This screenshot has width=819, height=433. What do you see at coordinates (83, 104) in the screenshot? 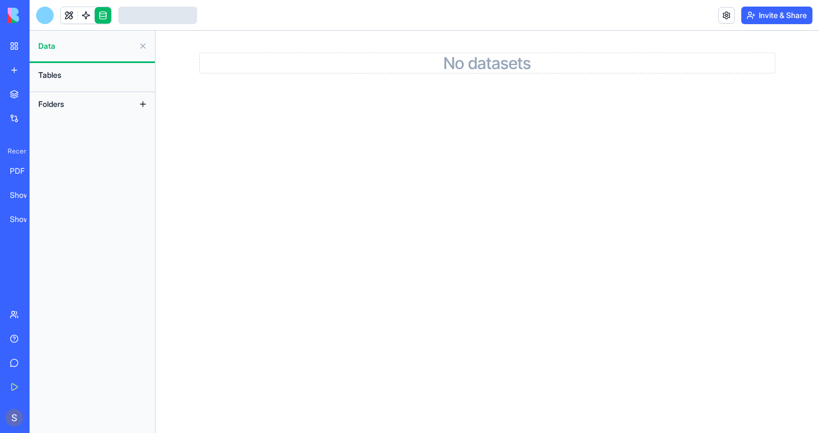
I see `button: Folders` at bounding box center [83, 104].